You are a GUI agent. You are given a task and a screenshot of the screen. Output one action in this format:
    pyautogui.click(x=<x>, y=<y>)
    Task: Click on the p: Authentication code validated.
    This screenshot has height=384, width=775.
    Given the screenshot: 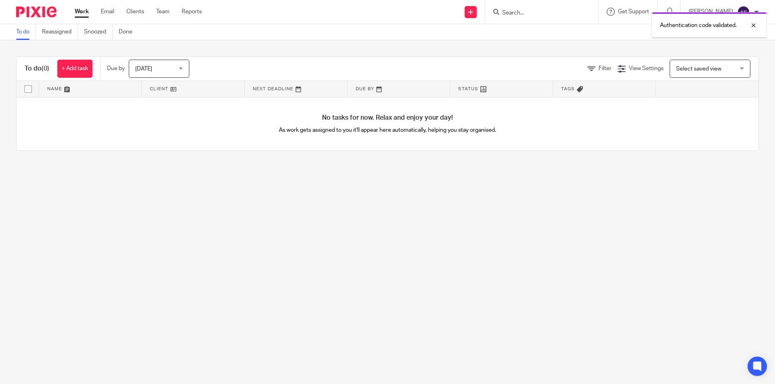 What is the action you would take?
    pyautogui.click(x=698, y=25)
    